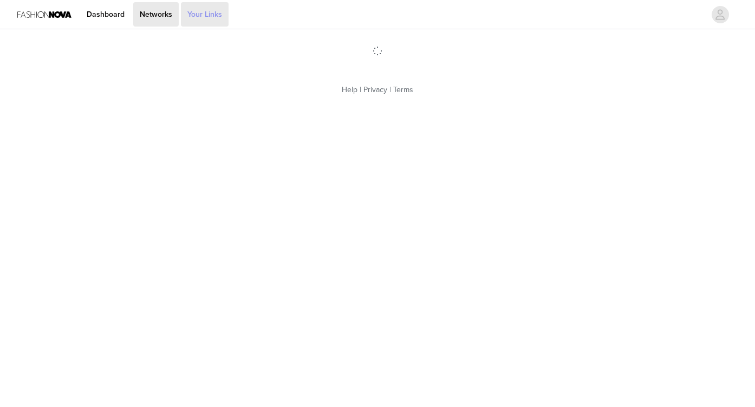 This screenshot has width=755, height=407. Describe the element at coordinates (403, 89) in the screenshot. I see `a: Terms` at that location.